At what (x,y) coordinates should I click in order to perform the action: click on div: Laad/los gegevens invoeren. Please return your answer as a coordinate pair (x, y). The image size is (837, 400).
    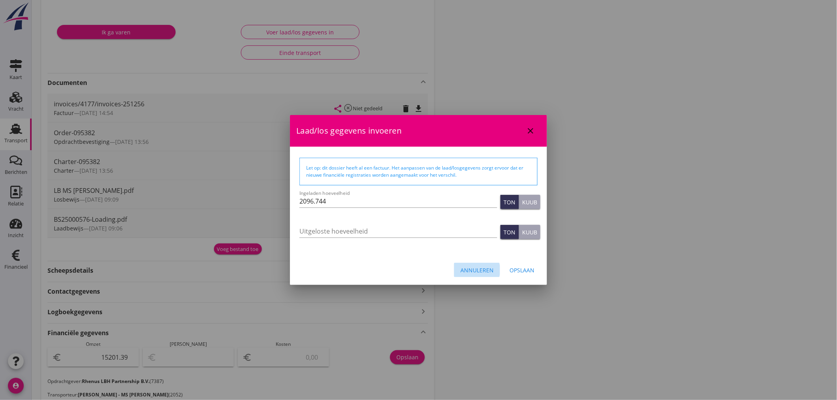
    Looking at the image, I should click on (419, 131).